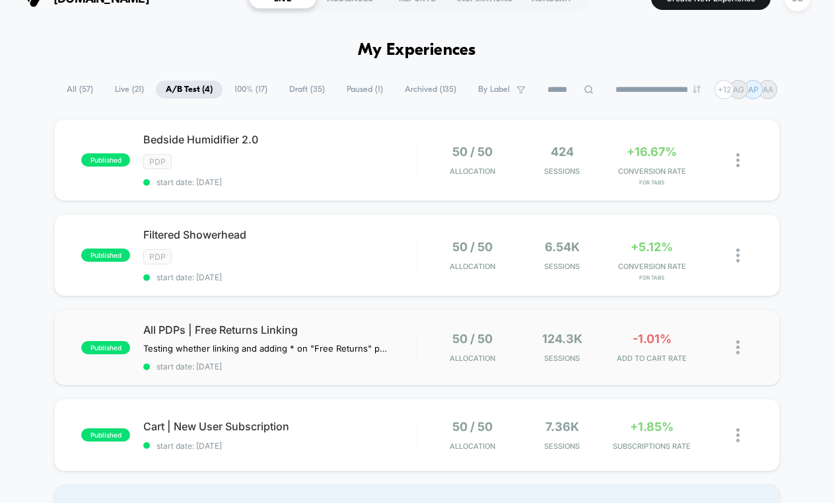 The height and width of the screenshot is (503, 834). Describe the element at coordinates (280, 426) in the screenshot. I see `span: Cart | New User Subscription` at that location.